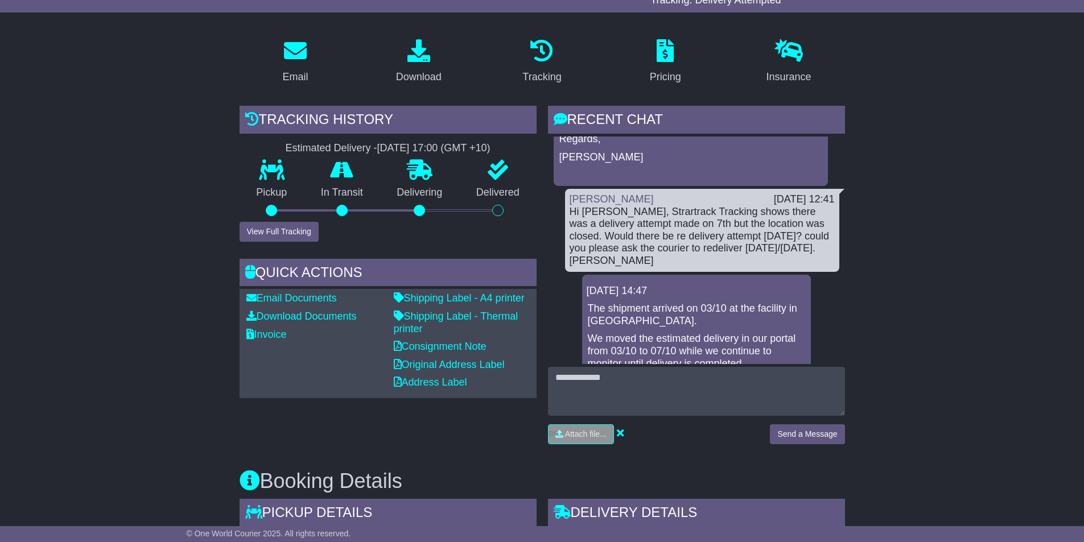 The width and height of the screenshot is (1084, 542). What do you see at coordinates (279, 232) in the screenshot?
I see `button: View Full Tracking` at bounding box center [279, 232].